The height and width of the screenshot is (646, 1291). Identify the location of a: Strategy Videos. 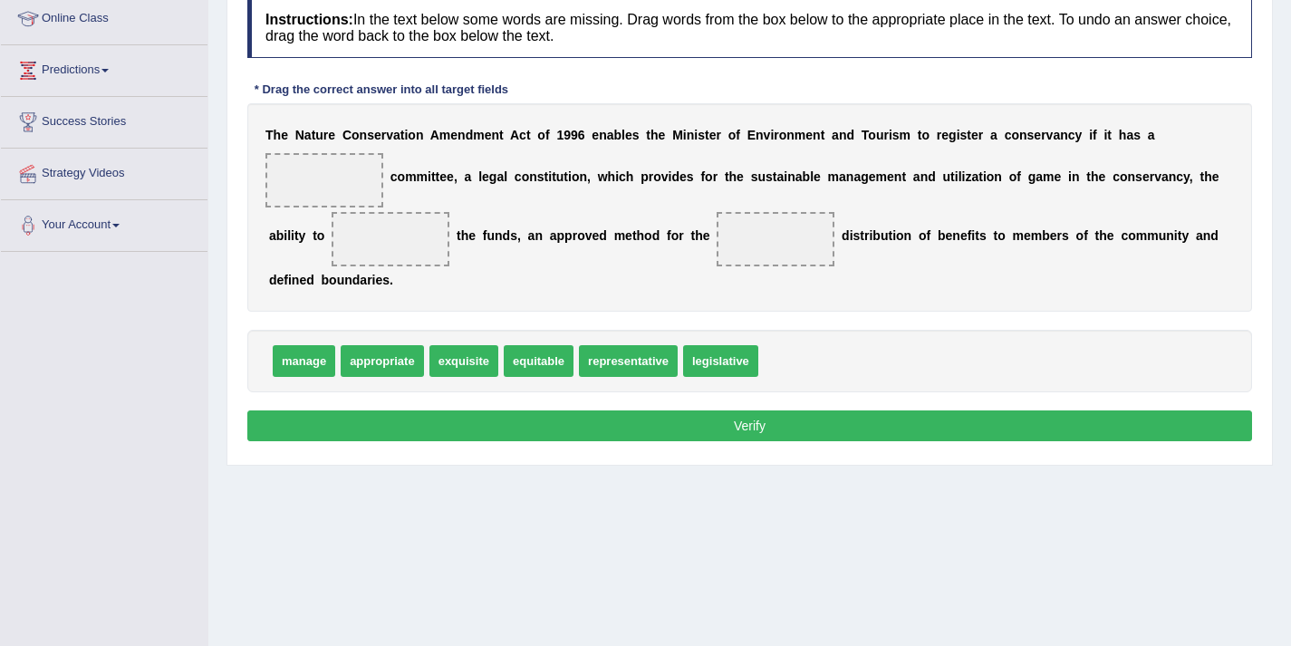
(104, 171).